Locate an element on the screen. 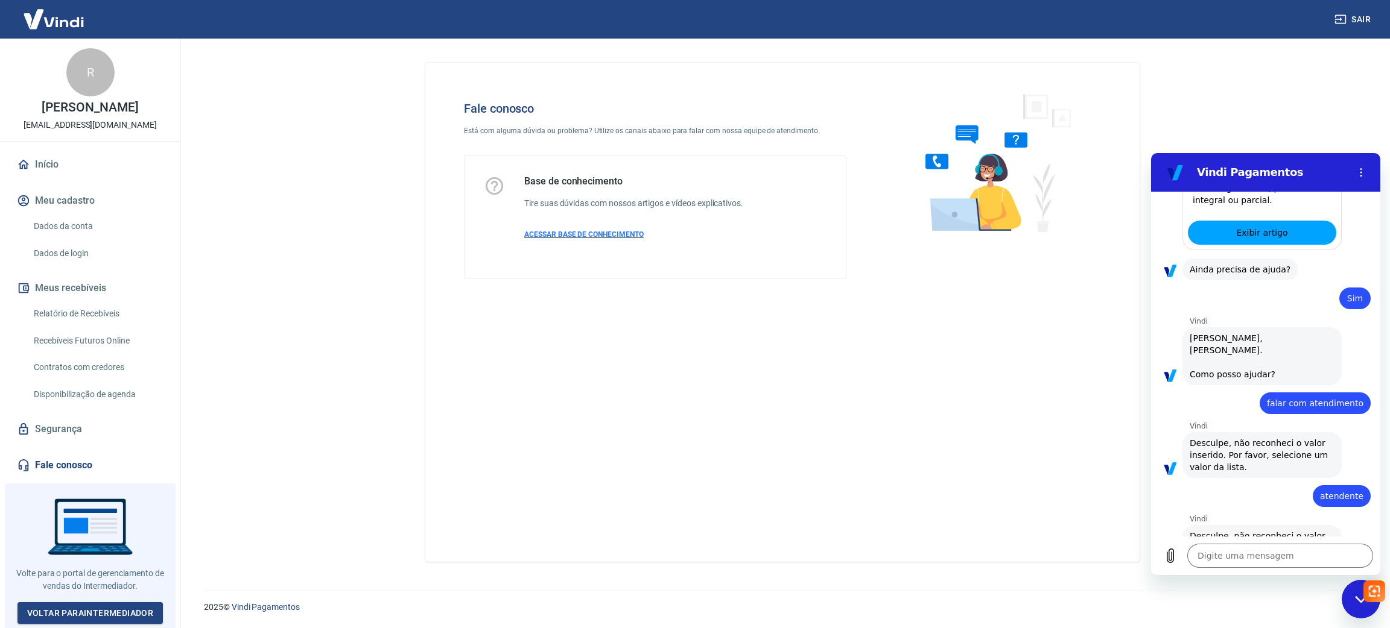 The height and width of the screenshot is (628, 1390). a: Relatório de Recebíveis is located at coordinates (97, 314).